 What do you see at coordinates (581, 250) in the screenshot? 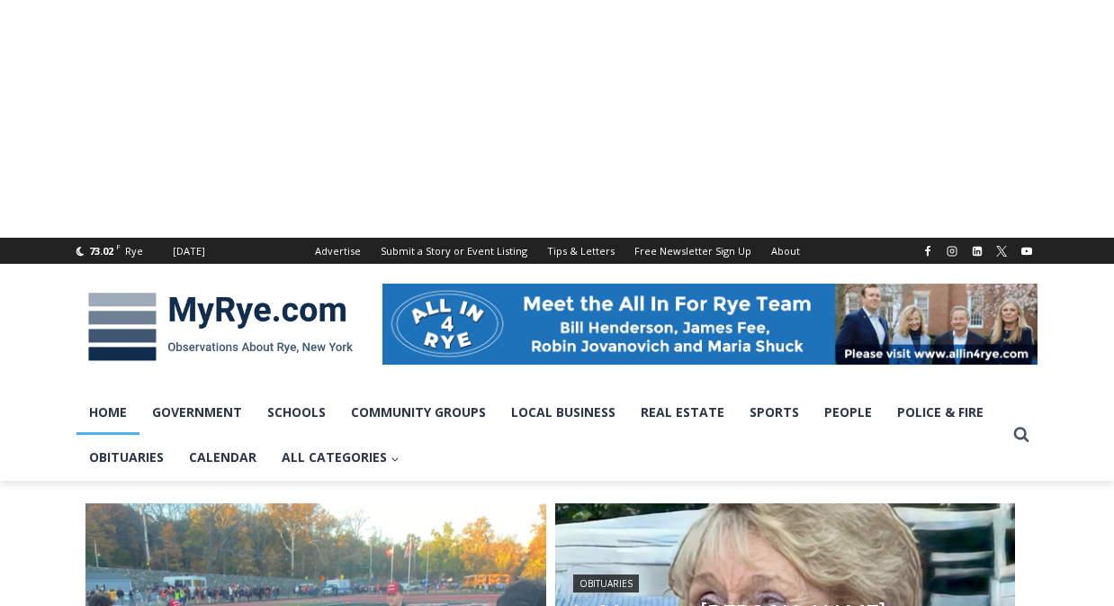
I see `a: Tips & Letters` at bounding box center [581, 250].